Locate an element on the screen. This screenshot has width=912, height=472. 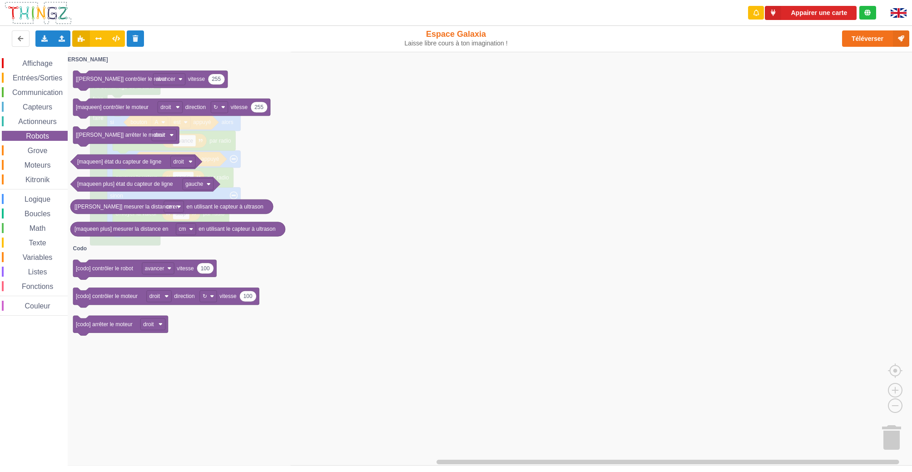
span: Kitronik is located at coordinates (37, 179).